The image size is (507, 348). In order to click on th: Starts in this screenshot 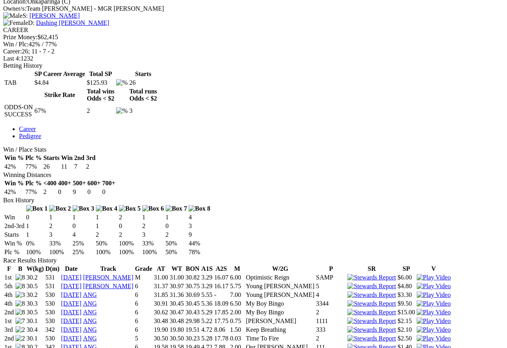, I will do `click(51, 158)`.